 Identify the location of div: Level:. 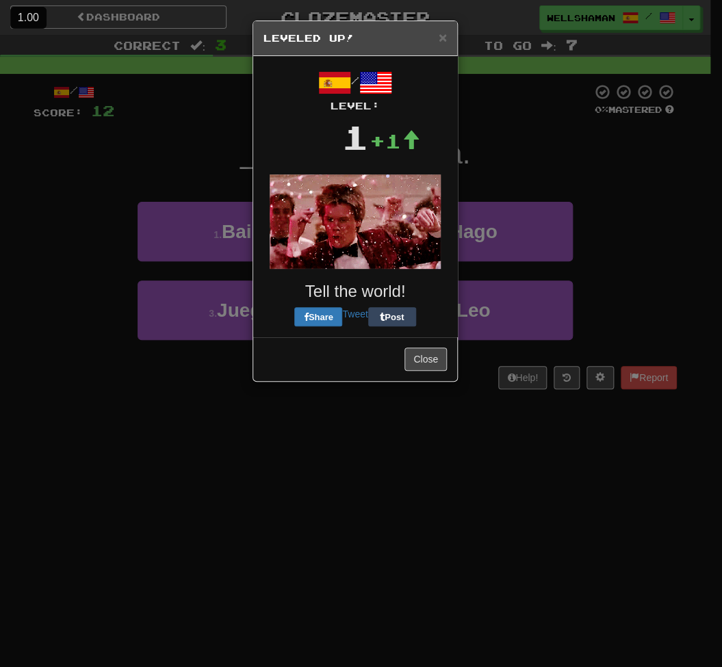
(355, 106).